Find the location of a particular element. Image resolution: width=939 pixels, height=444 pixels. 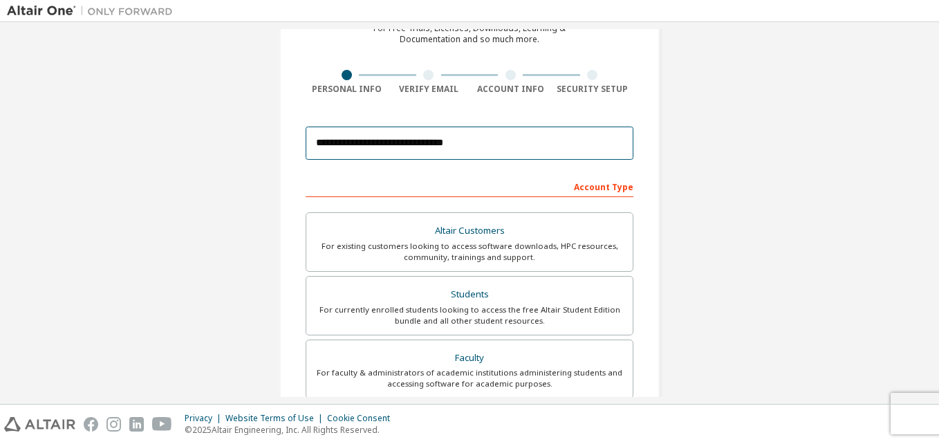

div: Students is located at coordinates (469, 294).